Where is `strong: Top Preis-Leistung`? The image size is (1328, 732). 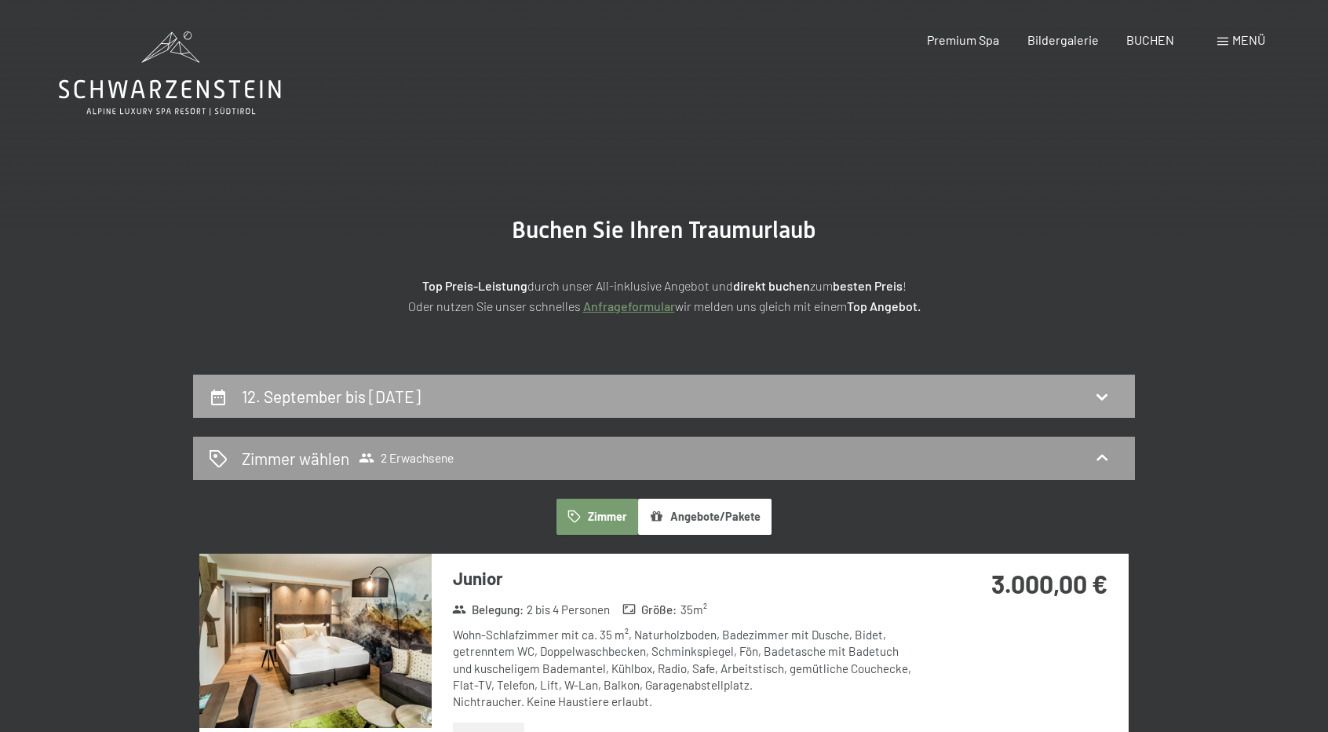 strong: Top Preis-Leistung is located at coordinates (475, 285).